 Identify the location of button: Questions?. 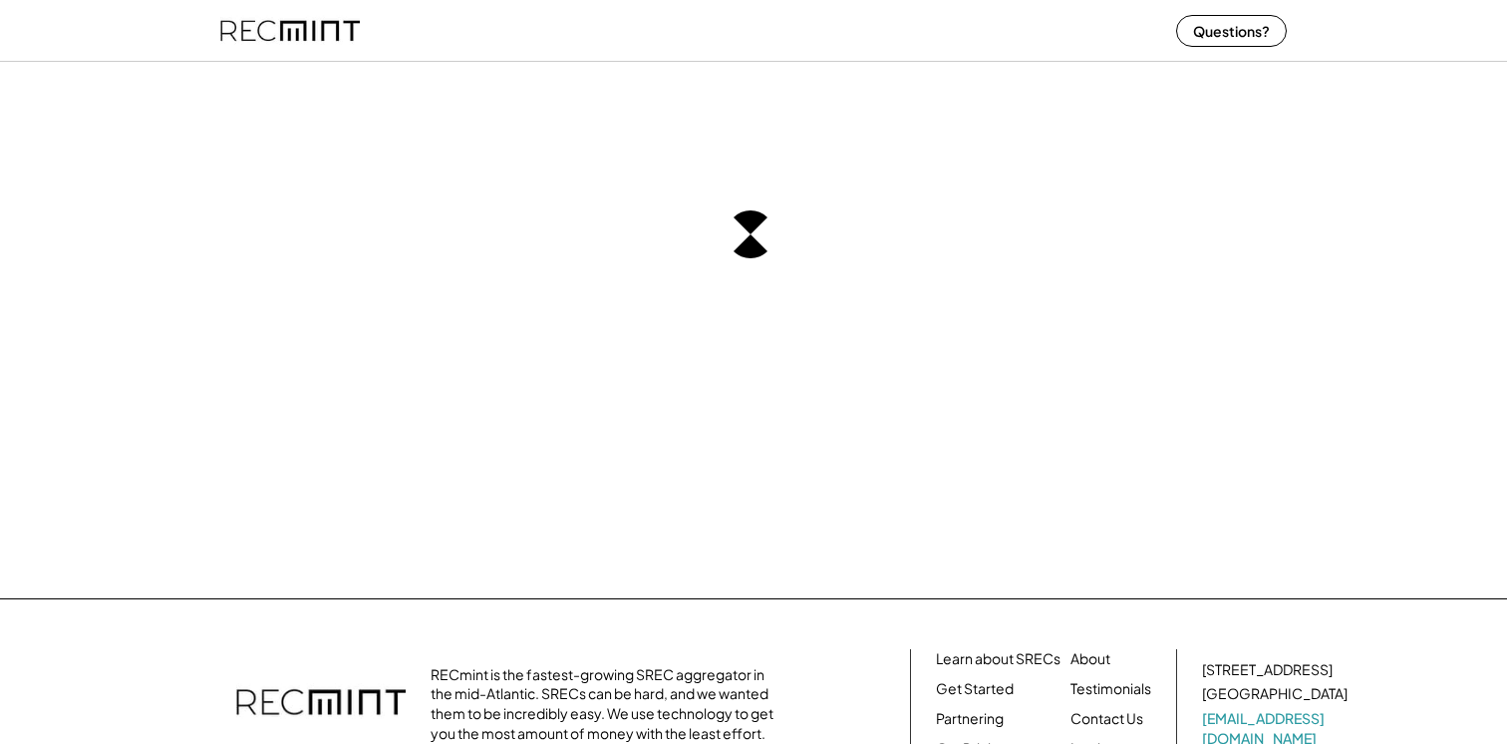
(1231, 31).